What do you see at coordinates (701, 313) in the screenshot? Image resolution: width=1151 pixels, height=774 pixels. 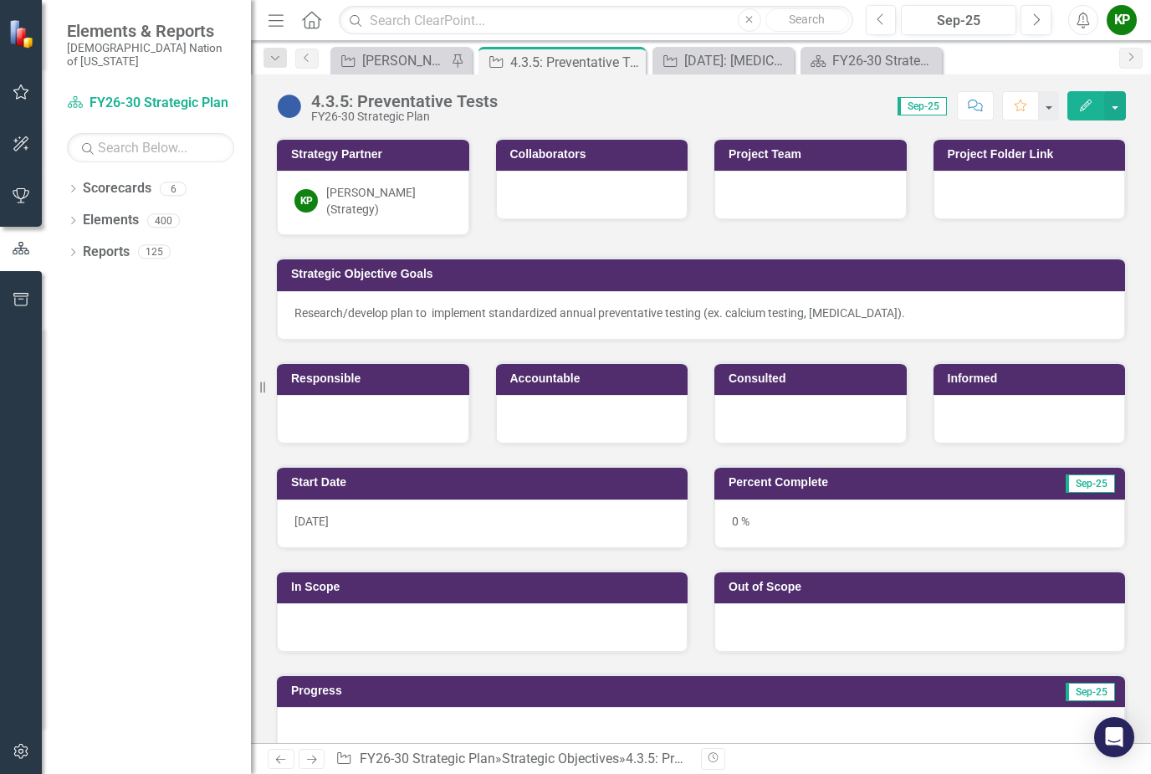 I see `p: Research/develop plan to implement standardized annual preventative testing (ex. calcium testing,...` at bounding box center [701, 313].